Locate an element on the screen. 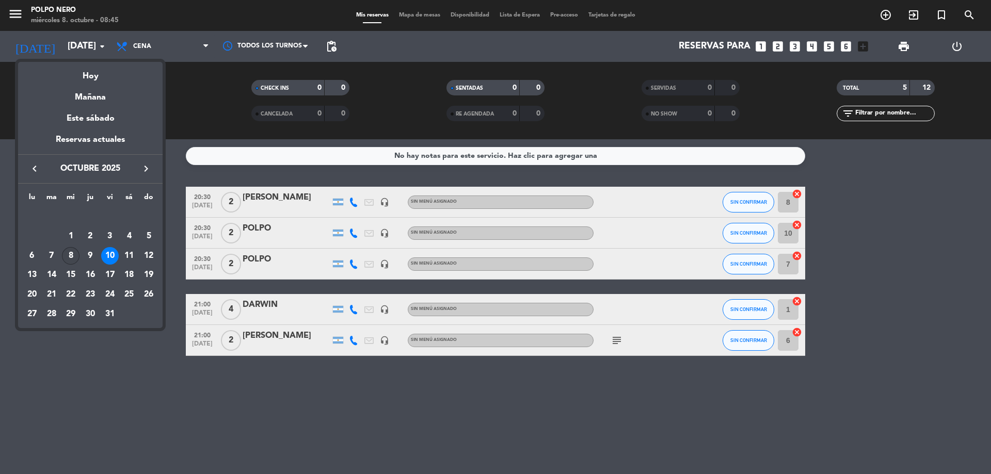 This screenshot has height=474, width=991. i: keyboard_arrow_left is located at coordinates (35, 169).